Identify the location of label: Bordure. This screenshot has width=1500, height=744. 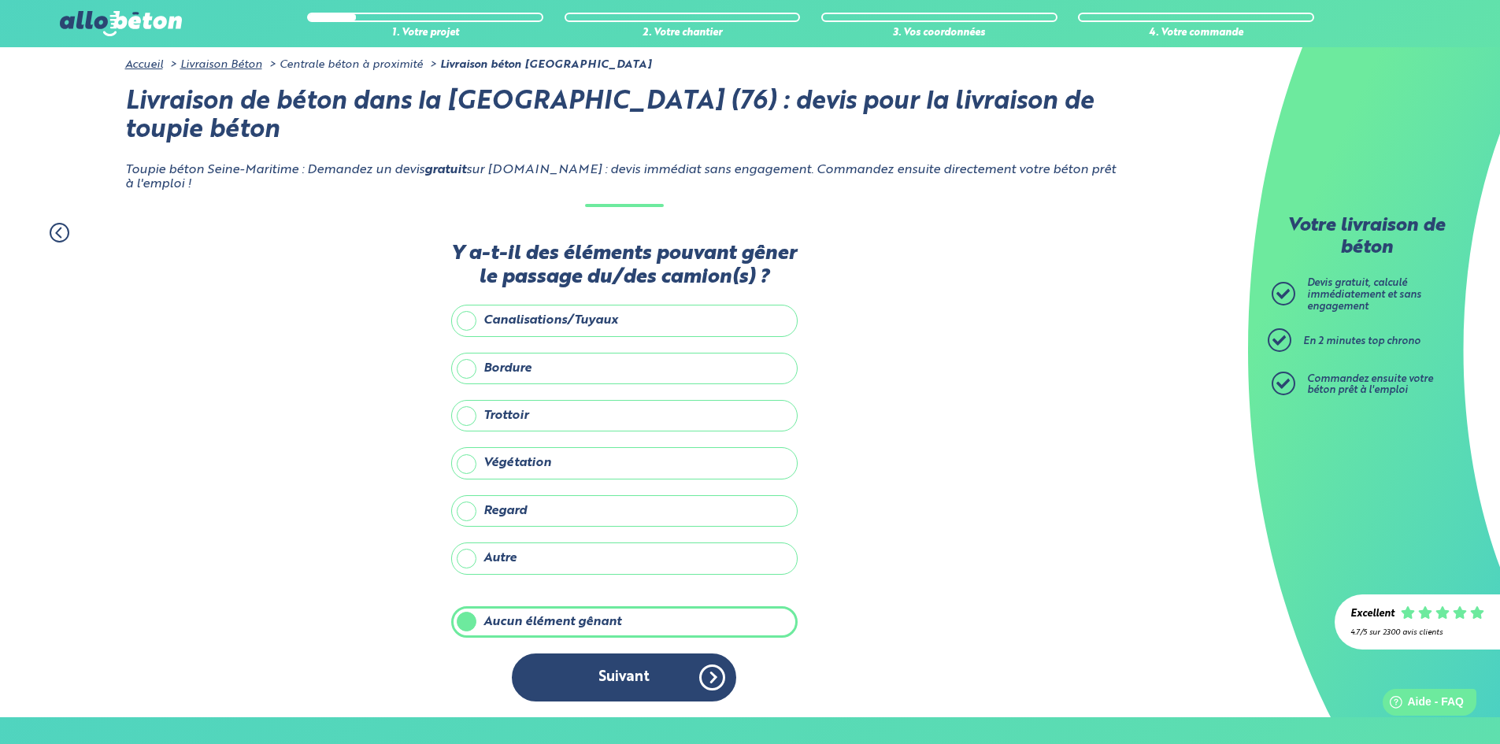
(624, 368).